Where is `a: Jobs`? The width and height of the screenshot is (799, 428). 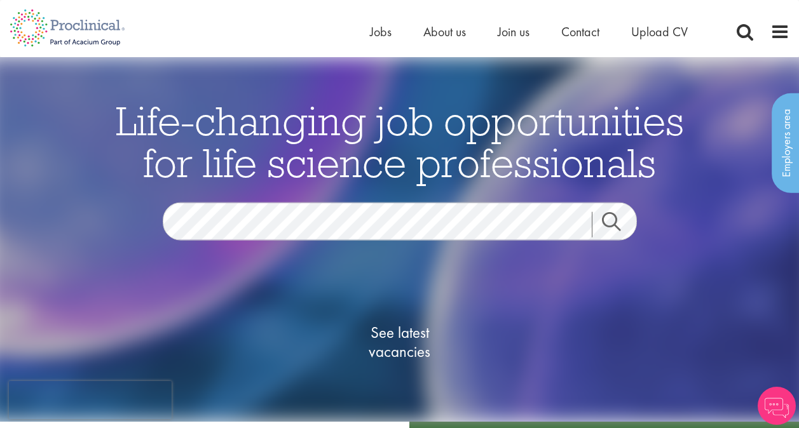 a: Jobs is located at coordinates (381, 32).